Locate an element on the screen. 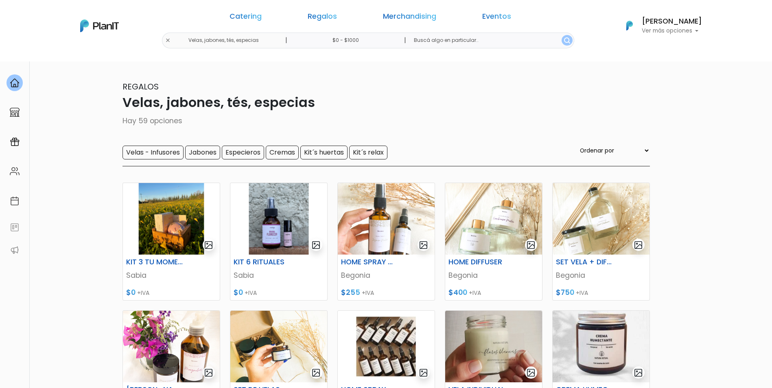 The height and width of the screenshot is (388, 772). h6: SET VELA + DIFFUSER is located at coordinates (584, 262).